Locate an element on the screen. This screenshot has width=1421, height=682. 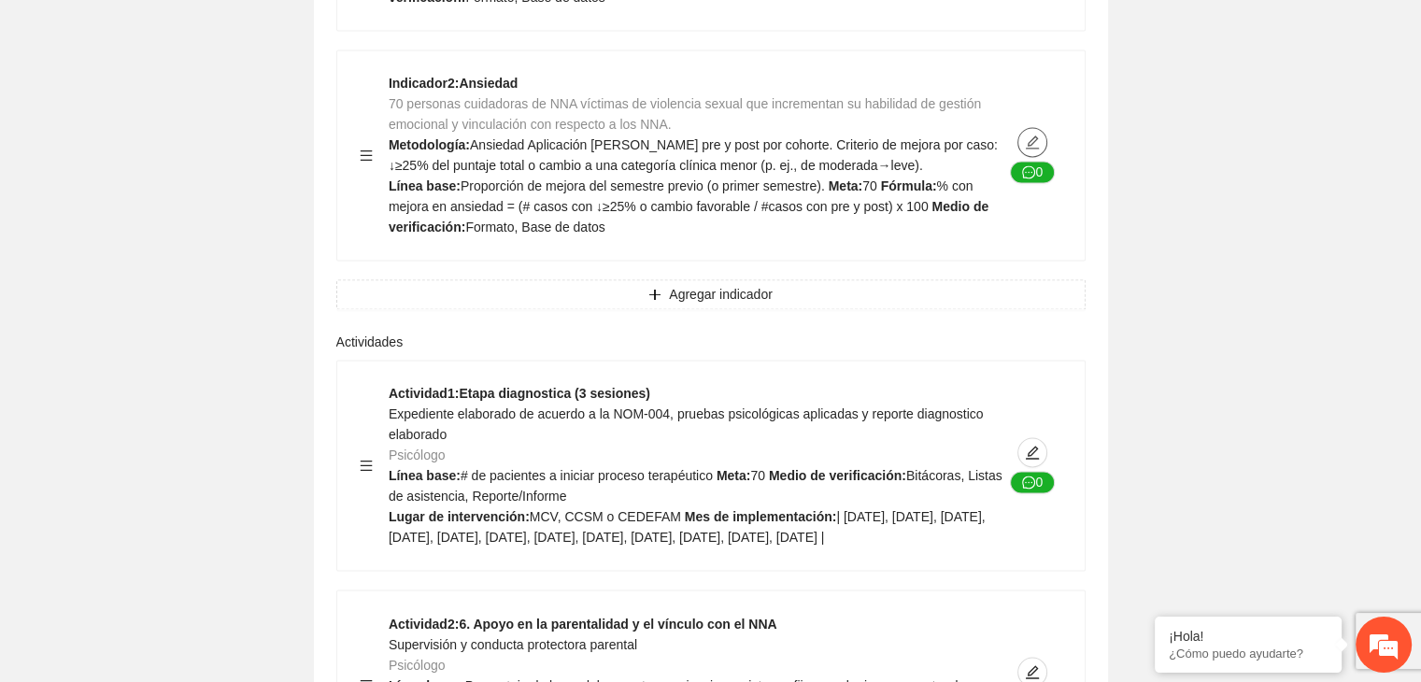
strong: Indicador 2 : Ansiedad is located at coordinates (453, 83).